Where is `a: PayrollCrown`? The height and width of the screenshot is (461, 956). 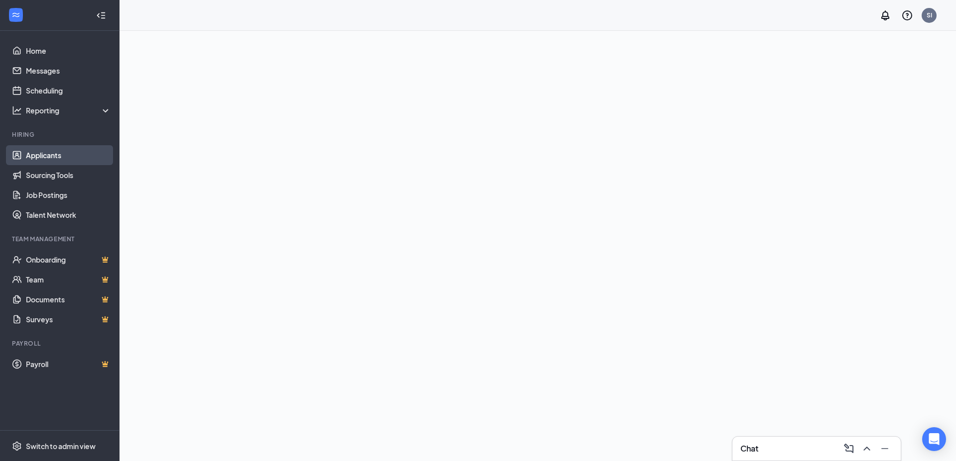 a: PayrollCrown is located at coordinates (68, 364).